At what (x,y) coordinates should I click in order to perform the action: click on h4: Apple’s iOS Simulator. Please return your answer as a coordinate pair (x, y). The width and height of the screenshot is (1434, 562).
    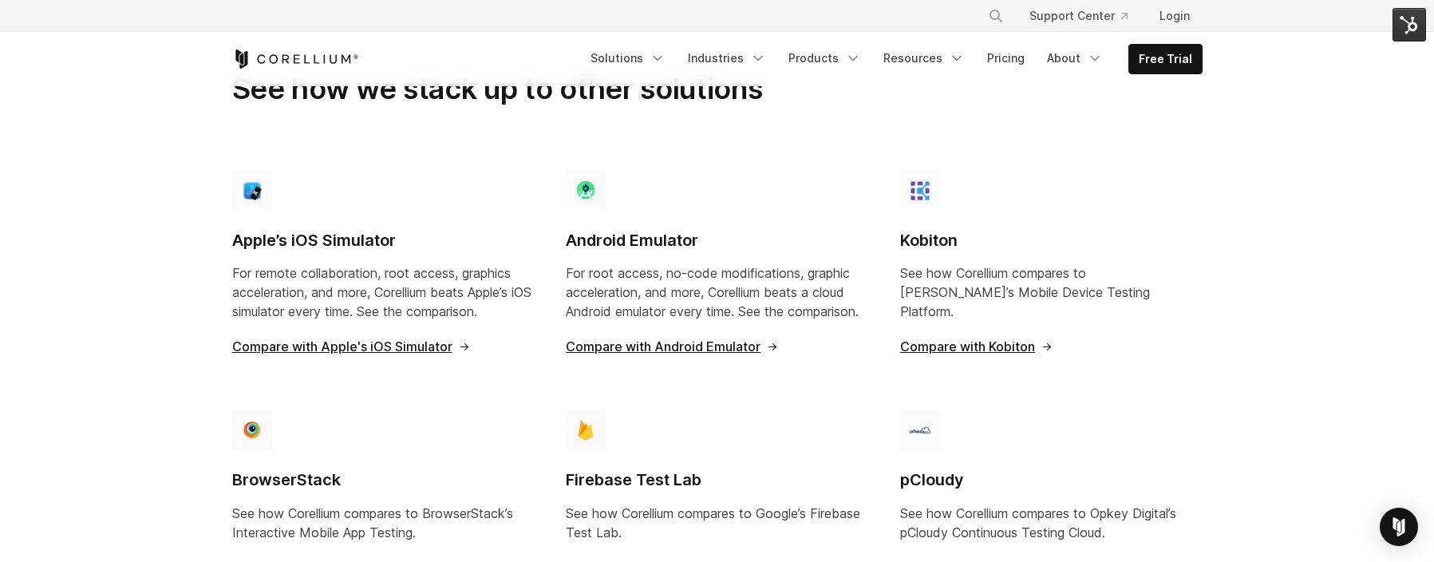
    Looking at the image, I should click on (383, 240).